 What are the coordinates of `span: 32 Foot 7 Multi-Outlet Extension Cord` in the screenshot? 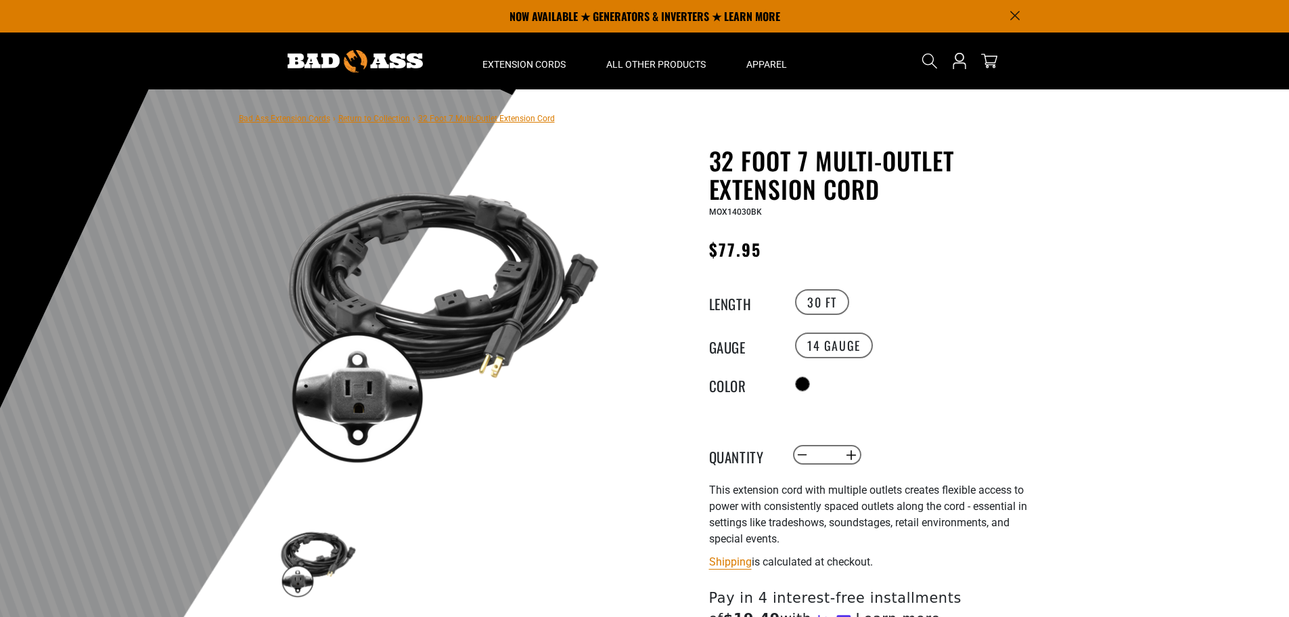 It's located at (487, 118).